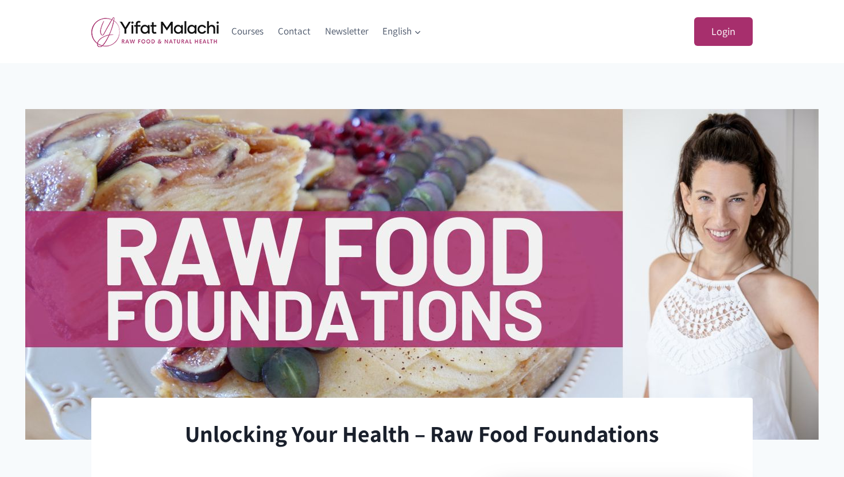  Describe the element at coordinates (724, 32) in the screenshot. I see `a: Login` at that location.